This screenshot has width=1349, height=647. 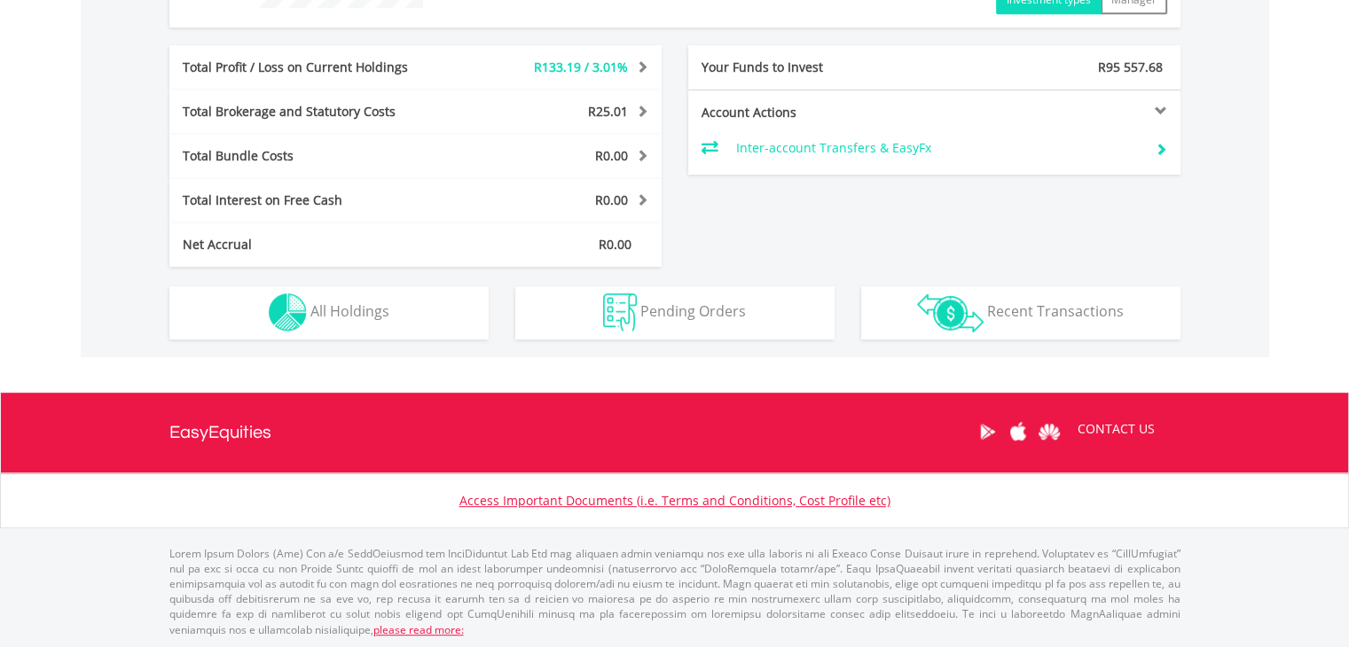 I want to click on button: Pending Orders, so click(x=675, y=313).